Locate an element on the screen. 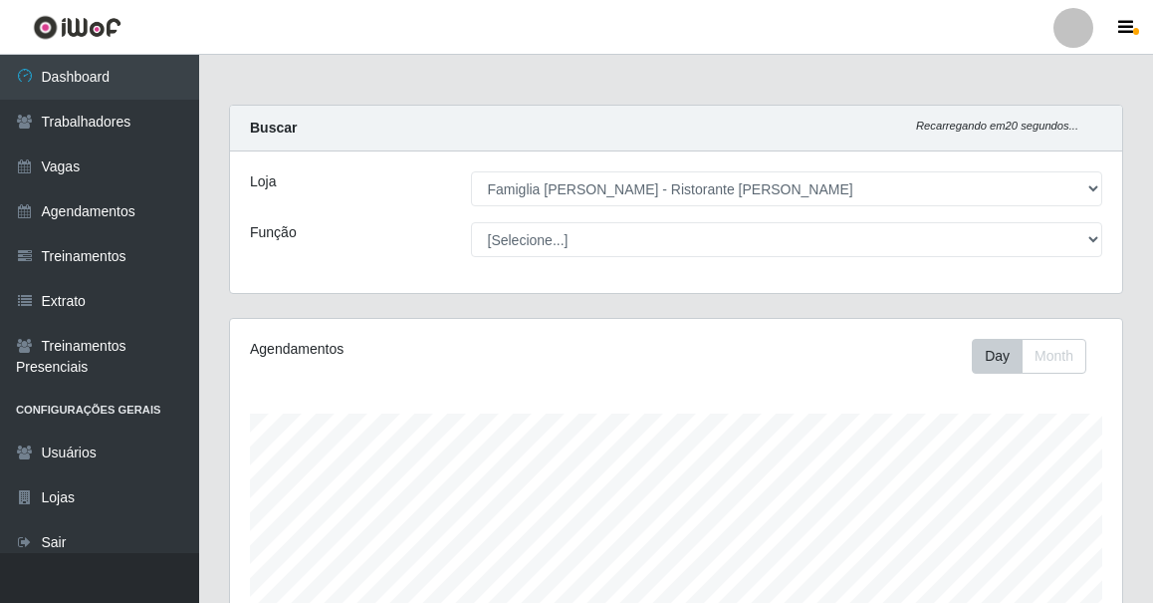 The image size is (1153, 603). div: Toolbar with button groups is located at coordinates (1037, 356).